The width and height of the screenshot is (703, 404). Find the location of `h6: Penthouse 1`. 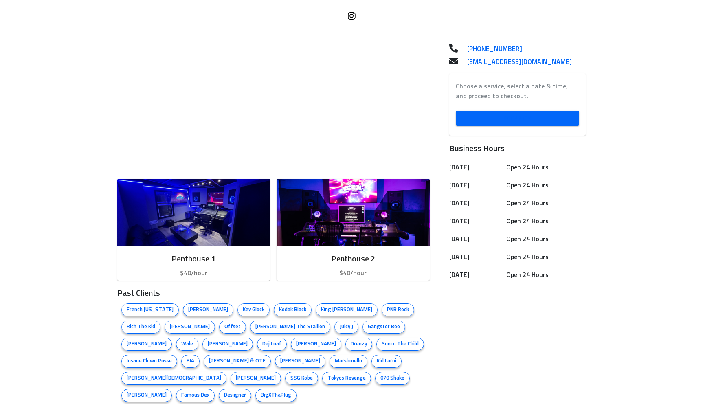

h6: Penthouse 1 is located at coordinates (194, 259).